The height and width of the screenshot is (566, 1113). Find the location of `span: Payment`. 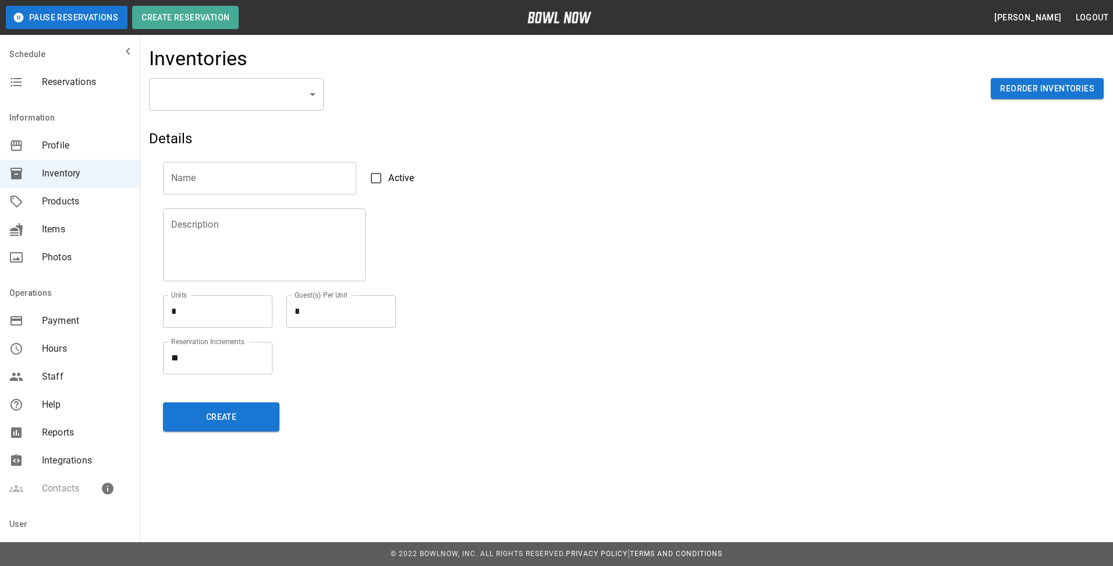

span: Payment is located at coordinates (86, 321).